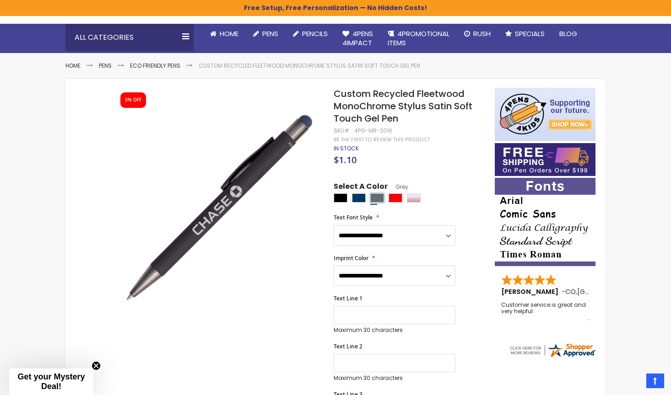 This screenshot has height=395, width=671. I want to click on img: font-personalization-examples, so click(545, 222).